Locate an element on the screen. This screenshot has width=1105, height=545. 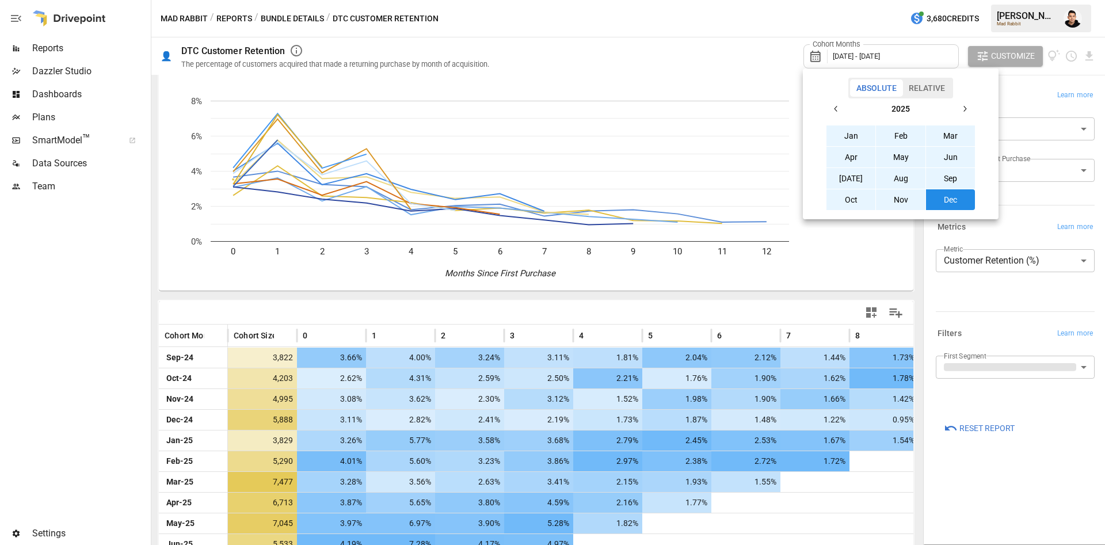
button: Absolute is located at coordinates (876, 88).